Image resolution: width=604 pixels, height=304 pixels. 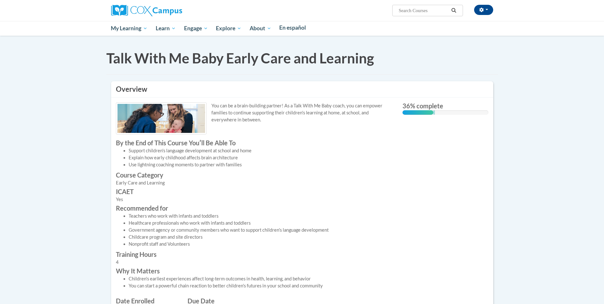 What do you see at coordinates (240, 58) in the screenshot?
I see `span: Talk With Me Baby Early Care and Learning` at bounding box center [240, 58].